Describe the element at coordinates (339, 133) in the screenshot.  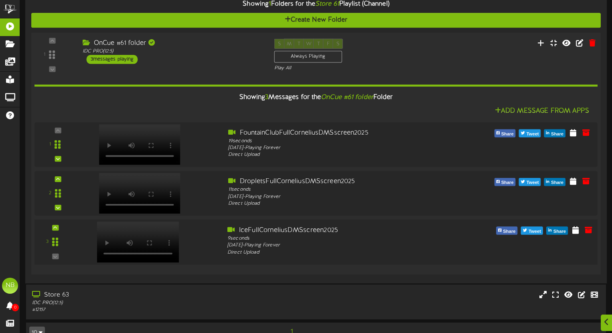
I see `div: FountainClubFullCorneliusDMSscreen2025` at that location.